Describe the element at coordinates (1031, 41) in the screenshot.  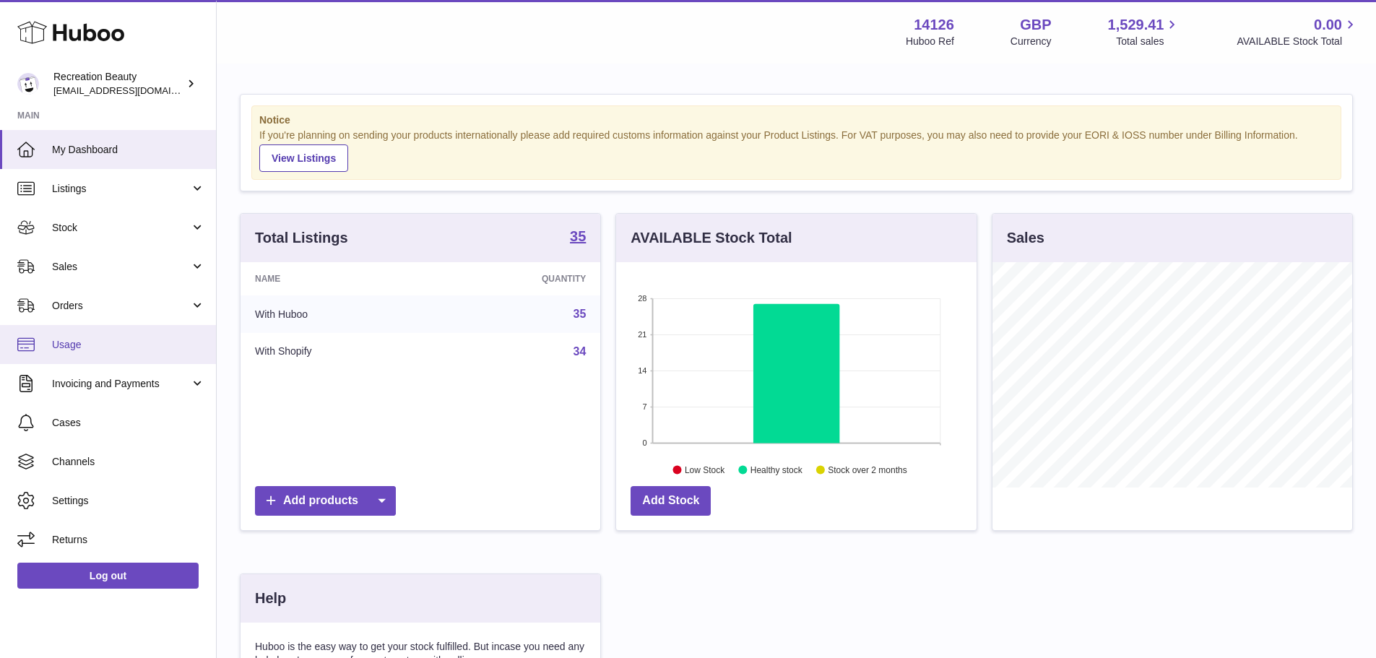
I see `div: Currency` at that location.